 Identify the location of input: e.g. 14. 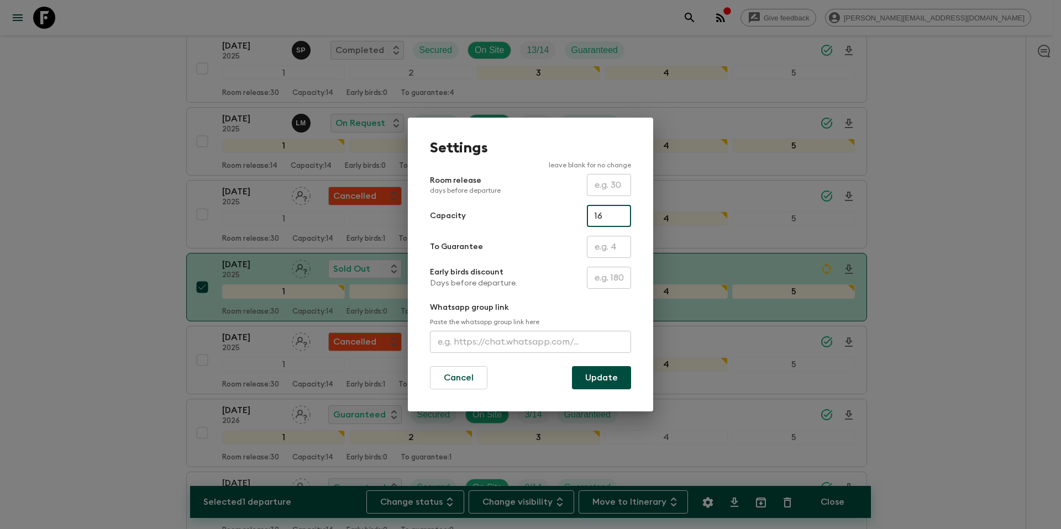
(609, 216).